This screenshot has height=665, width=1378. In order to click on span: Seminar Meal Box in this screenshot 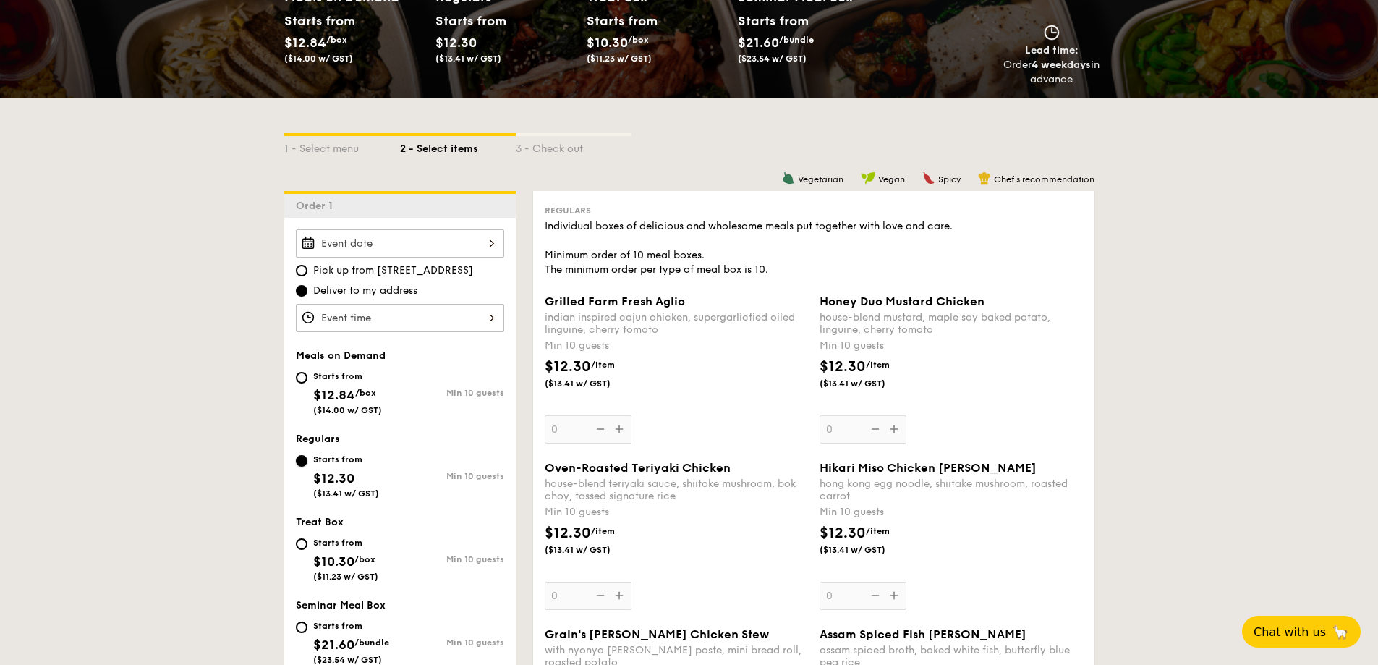, I will do `click(341, 605)`.